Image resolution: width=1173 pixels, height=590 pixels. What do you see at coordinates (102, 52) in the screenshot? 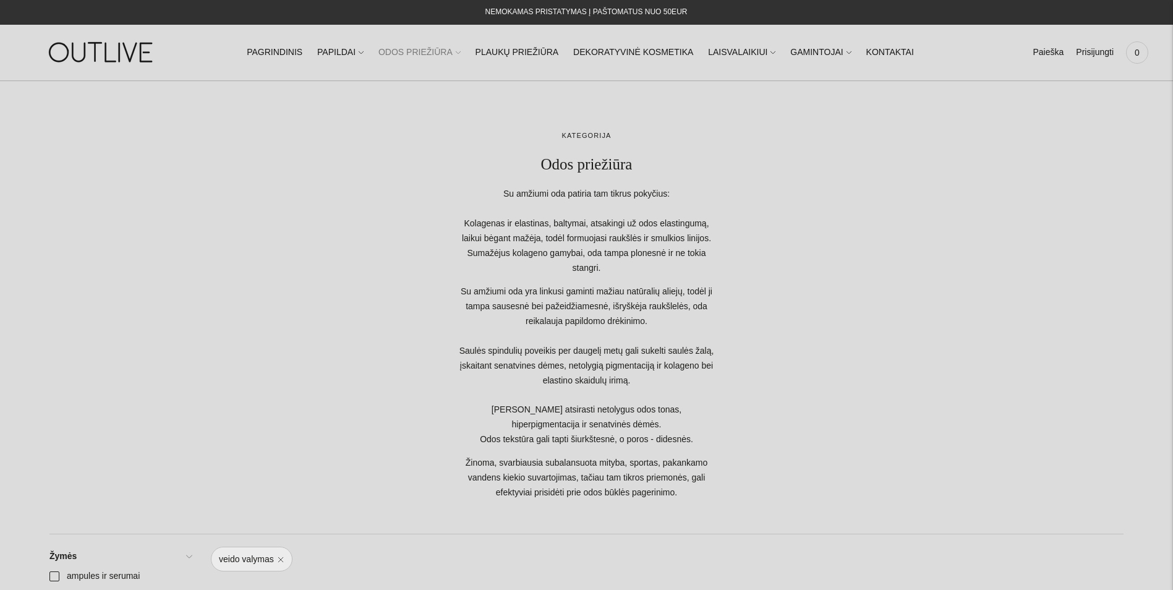
I see `img: OUTLIVE` at bounding box center [102, 52].